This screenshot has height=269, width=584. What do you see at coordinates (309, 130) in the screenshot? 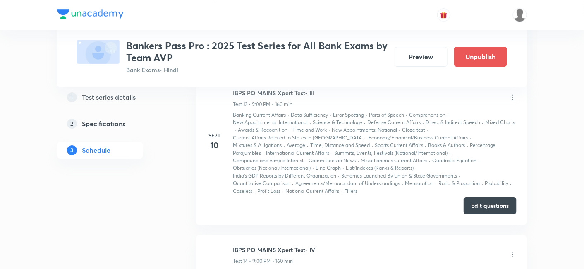
I see `p: Time and Work` at bounding box center [309, 130].